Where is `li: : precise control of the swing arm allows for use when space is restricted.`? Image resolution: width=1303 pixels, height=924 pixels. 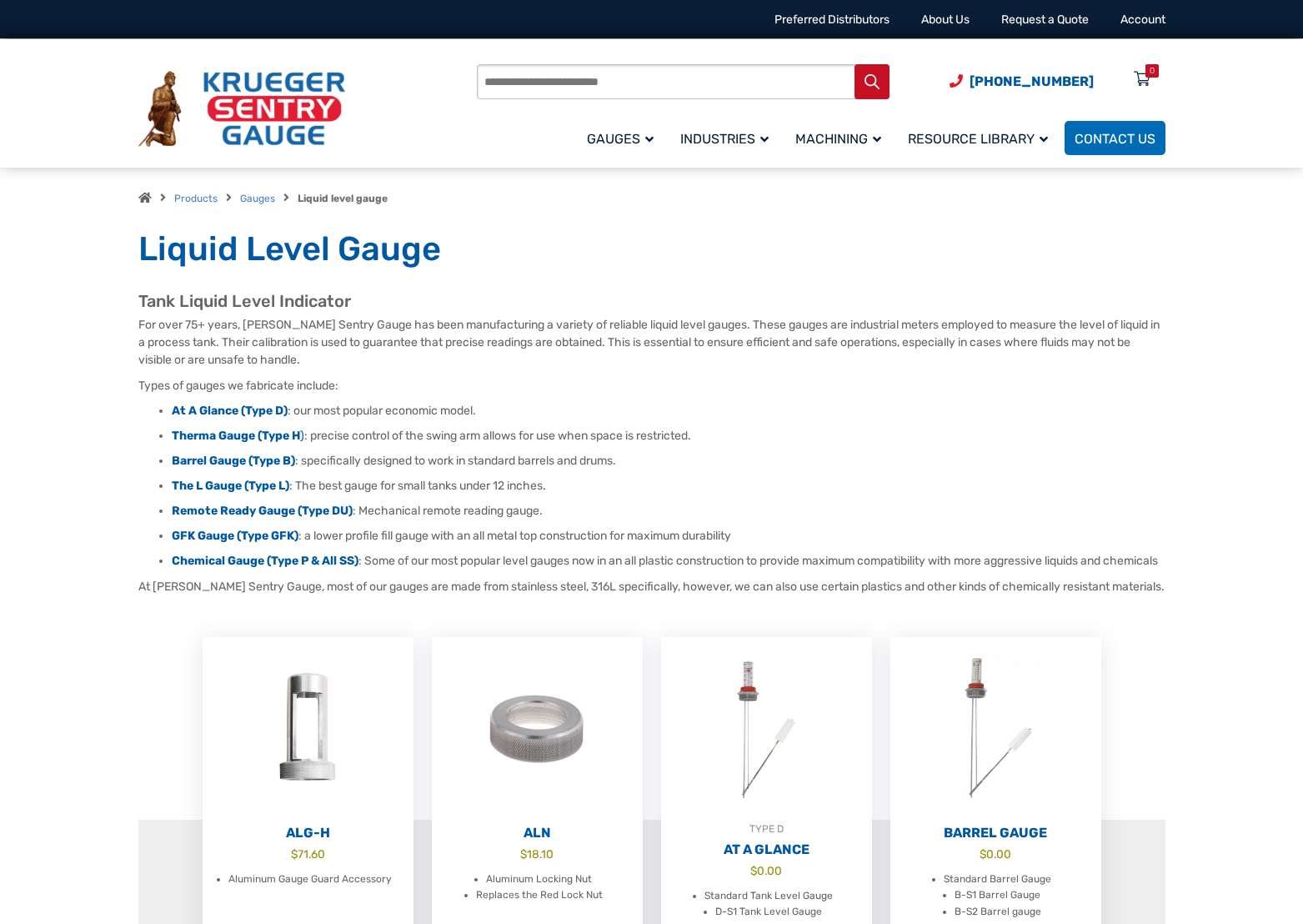 li: : precise control of the swing arm allows for use when space is restricted. is located at coordinates (669, 436).